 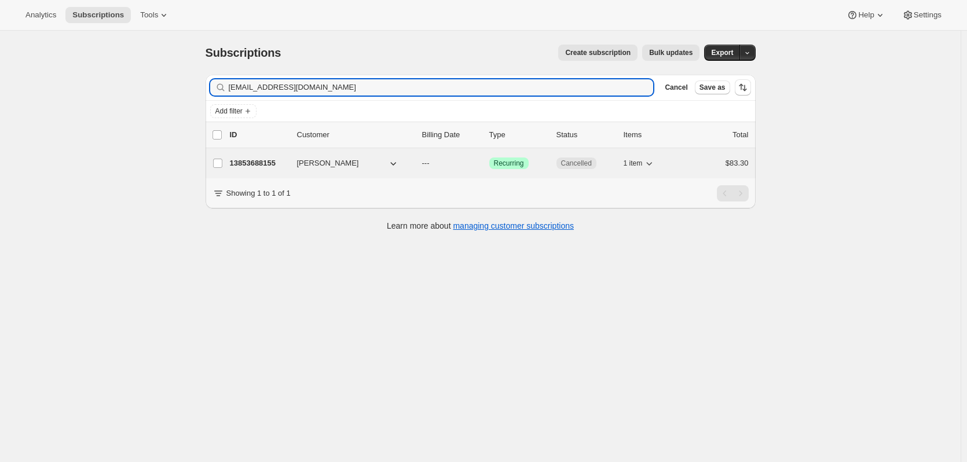 I want to click on button: Help, so click(x=865, y=15).